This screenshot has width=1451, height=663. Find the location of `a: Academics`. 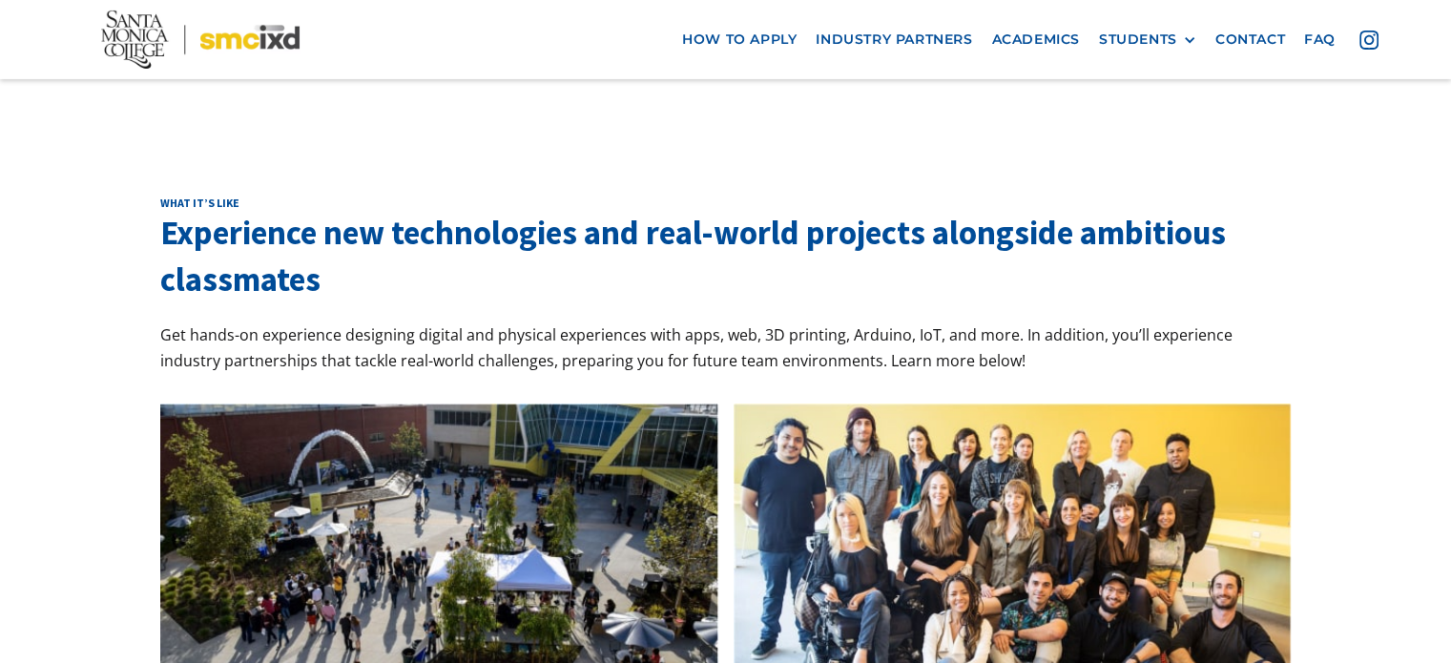

a: Academics is located at coordinates (1036, 39).